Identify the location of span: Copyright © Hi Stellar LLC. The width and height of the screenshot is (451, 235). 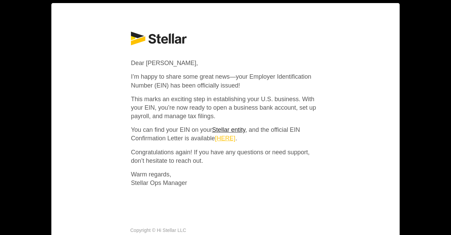
(158, 230).